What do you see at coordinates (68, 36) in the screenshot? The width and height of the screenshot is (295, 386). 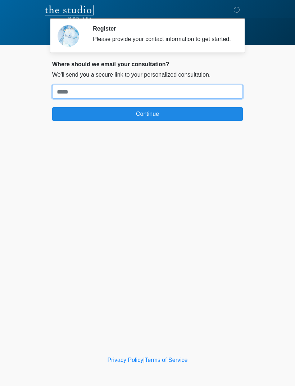 I see `img: Agent Avatar` at bounding box center [68, 36].